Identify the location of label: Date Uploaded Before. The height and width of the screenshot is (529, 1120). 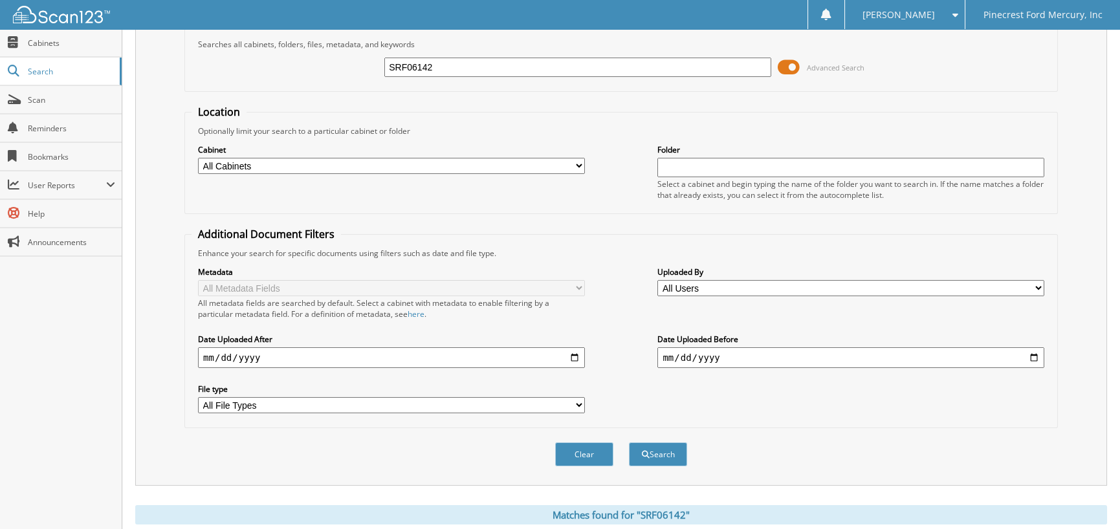
(851, 339).